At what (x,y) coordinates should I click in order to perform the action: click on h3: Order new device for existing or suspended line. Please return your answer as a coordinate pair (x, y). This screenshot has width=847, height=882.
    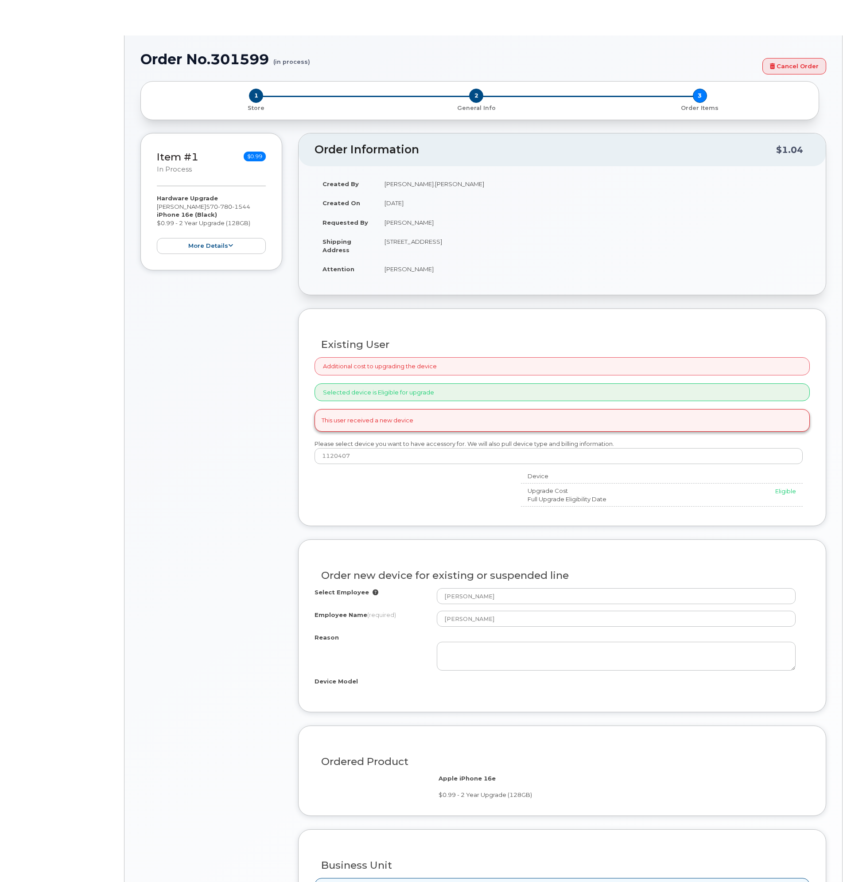
    Looking at the image, I should click on (562, 575).